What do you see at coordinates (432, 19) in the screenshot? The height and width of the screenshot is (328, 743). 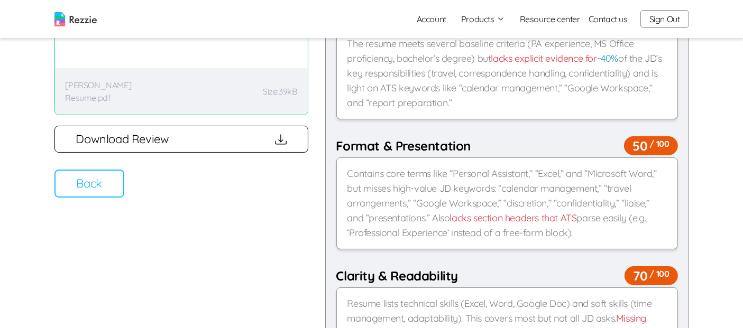 I see `a: Account` at bounding box center [432, 19].